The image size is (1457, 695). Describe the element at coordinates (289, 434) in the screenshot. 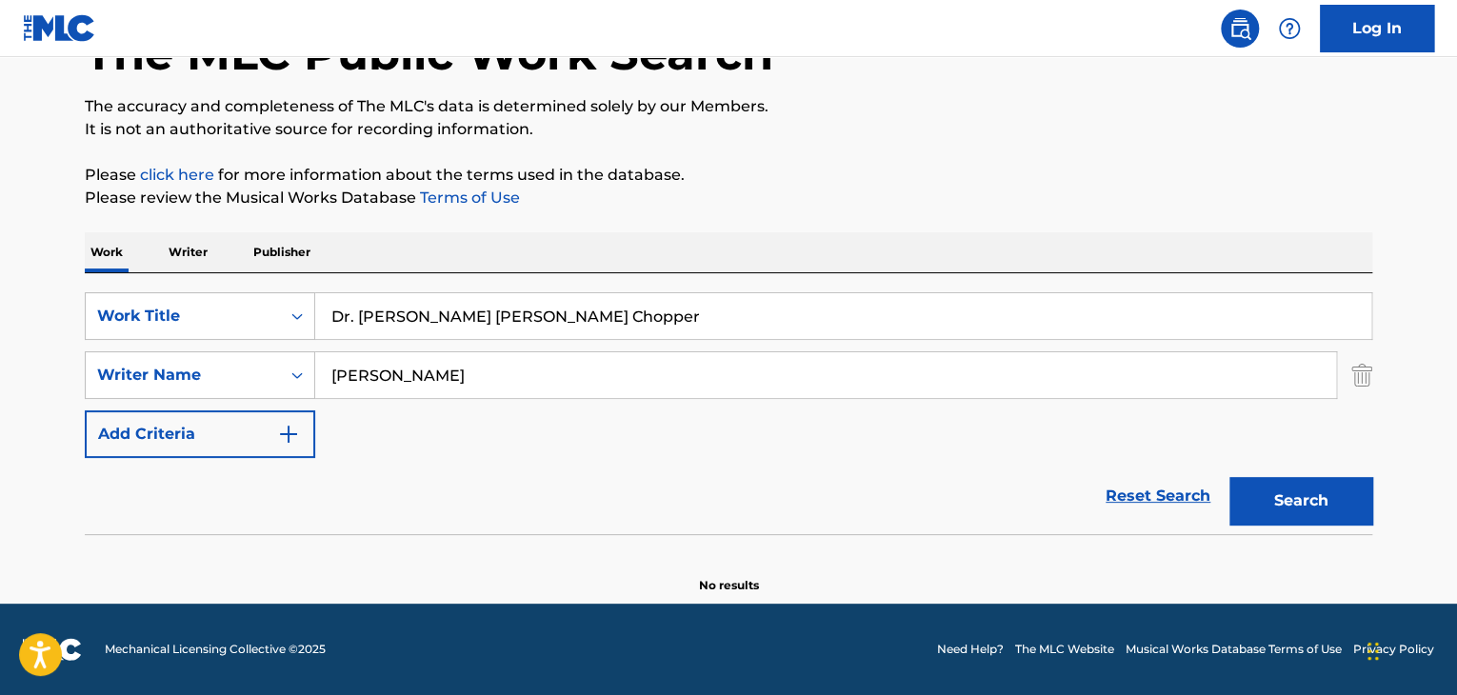

I see `img: 9d2ae6d4665cec9f34b9.svg` at that location.